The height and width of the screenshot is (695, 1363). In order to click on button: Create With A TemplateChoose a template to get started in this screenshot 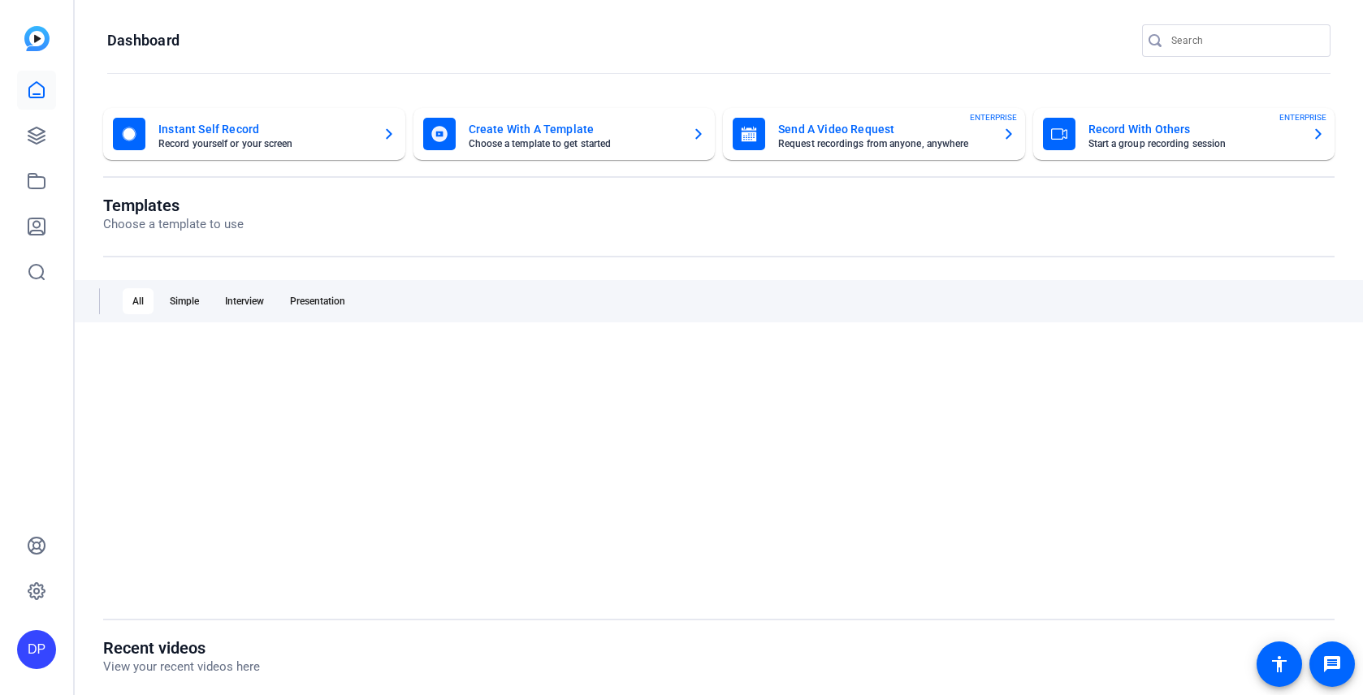, I will do `click(564, 134)`.